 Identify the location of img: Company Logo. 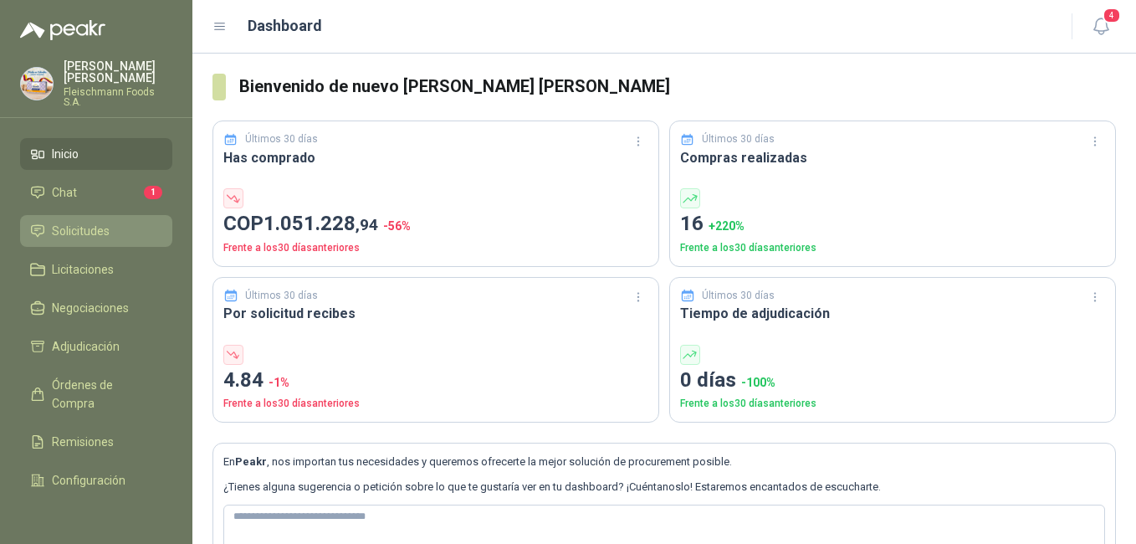
(37, 84).